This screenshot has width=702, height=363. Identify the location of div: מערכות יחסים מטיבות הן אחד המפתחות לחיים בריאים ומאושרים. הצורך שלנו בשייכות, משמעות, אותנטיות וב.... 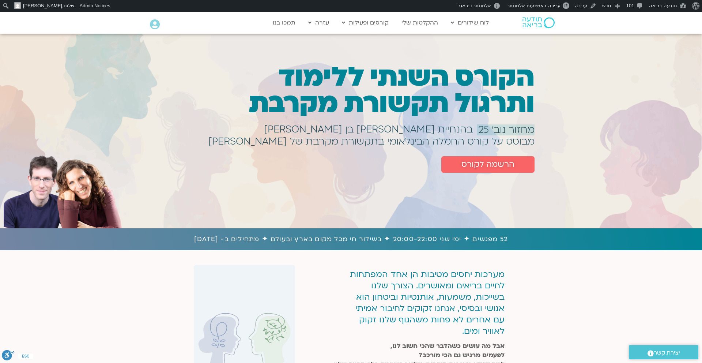
(424, 304).